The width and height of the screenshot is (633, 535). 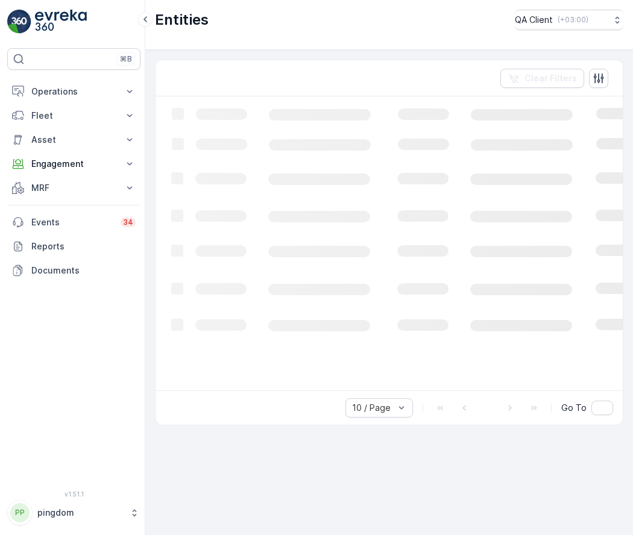 I want to click on button: Engagement, so click(x=74, y=164).